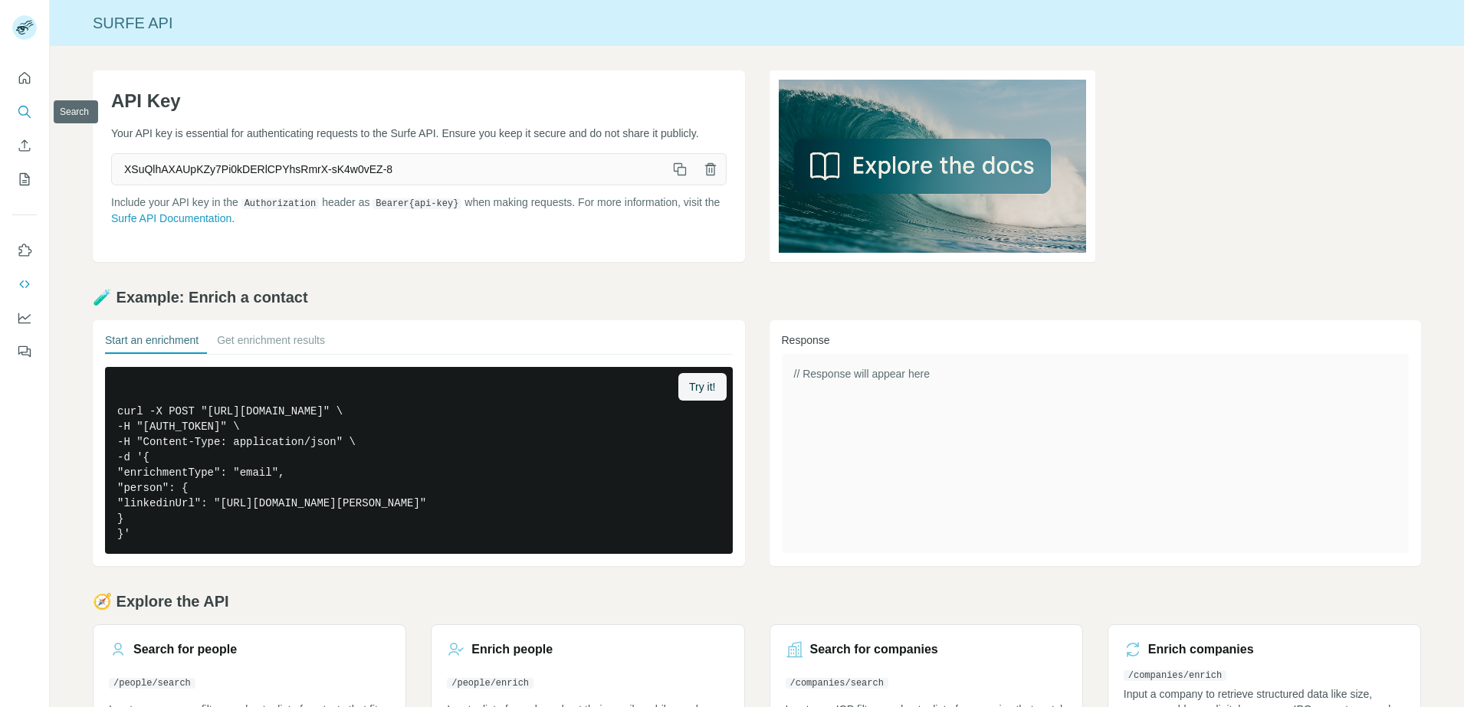 This screenshot has width=1464, height=707. I want to click on button: Try it!, so click(702, 387).